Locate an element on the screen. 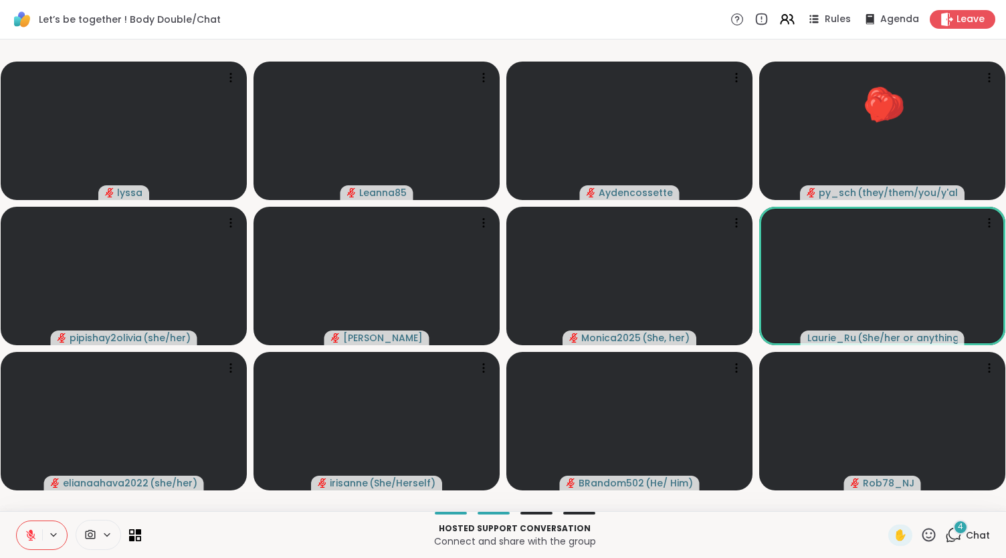 The height and width of the screenshot is (558, 1006). span: elianaahava2022 is located at coordinates (106, 483).